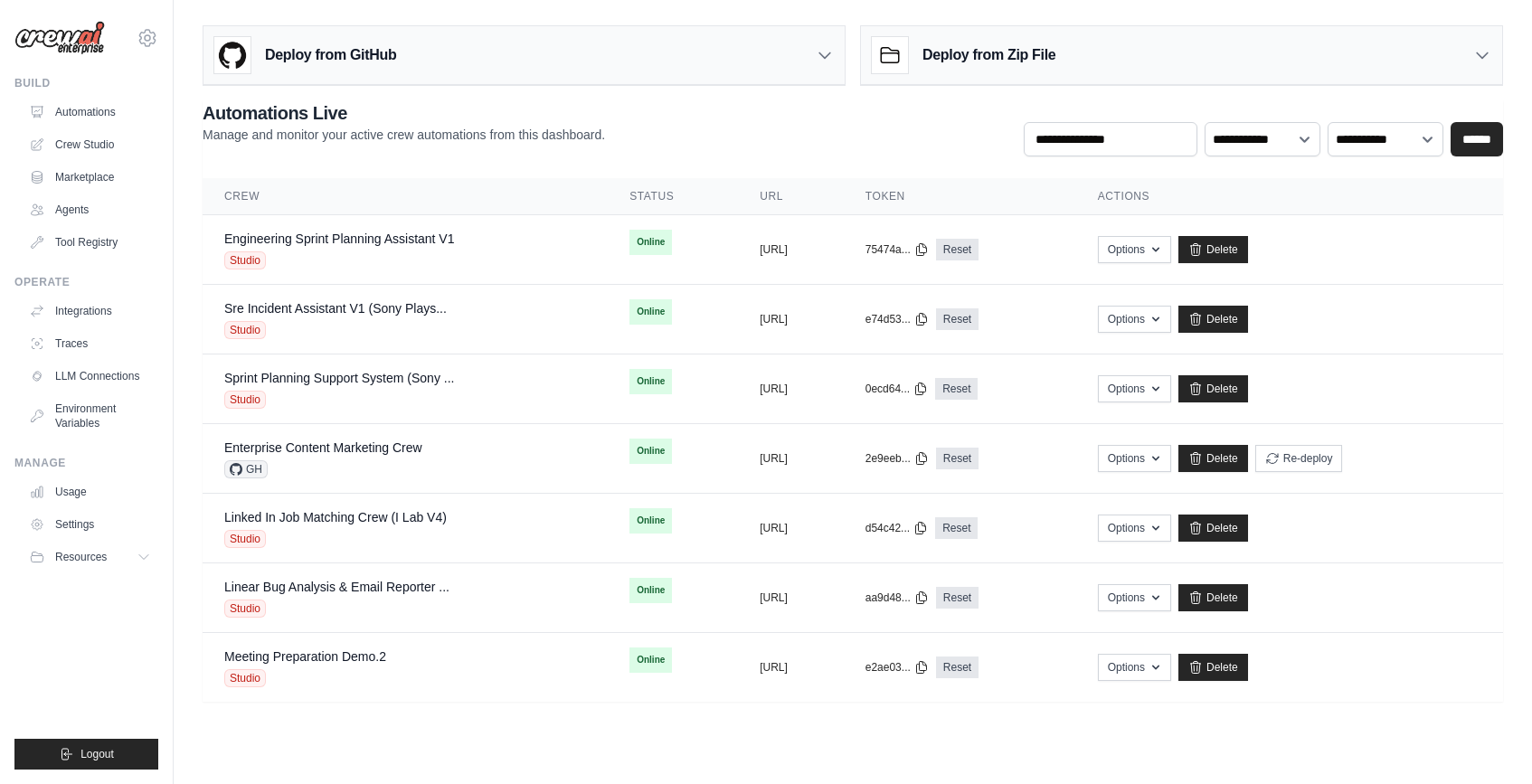  Describe the element at coordinates (405, 196) in the screenshot. I see `th: Crew` at that location.